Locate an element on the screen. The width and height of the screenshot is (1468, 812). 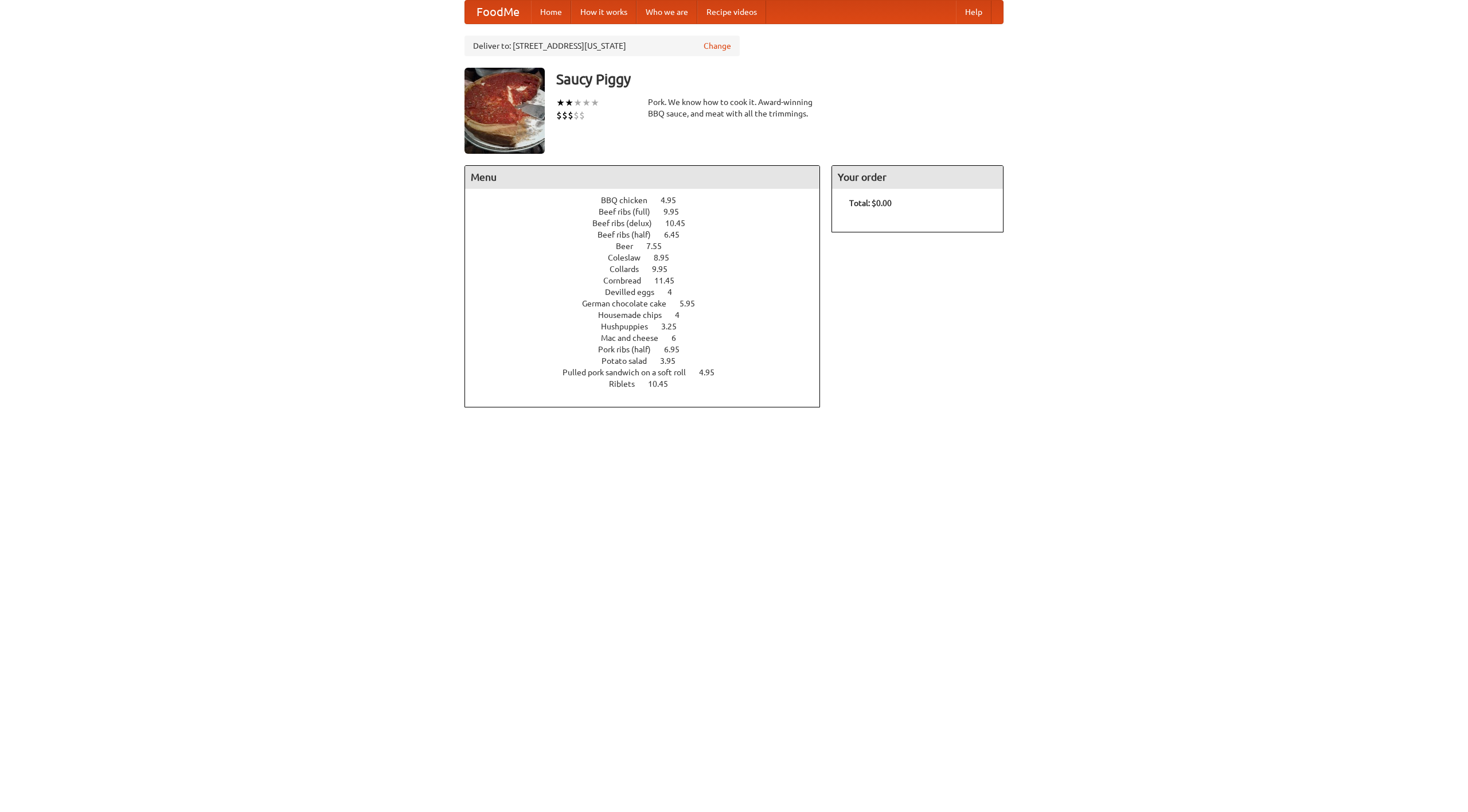
span: 11.45 is located at coordinates (670, 281).